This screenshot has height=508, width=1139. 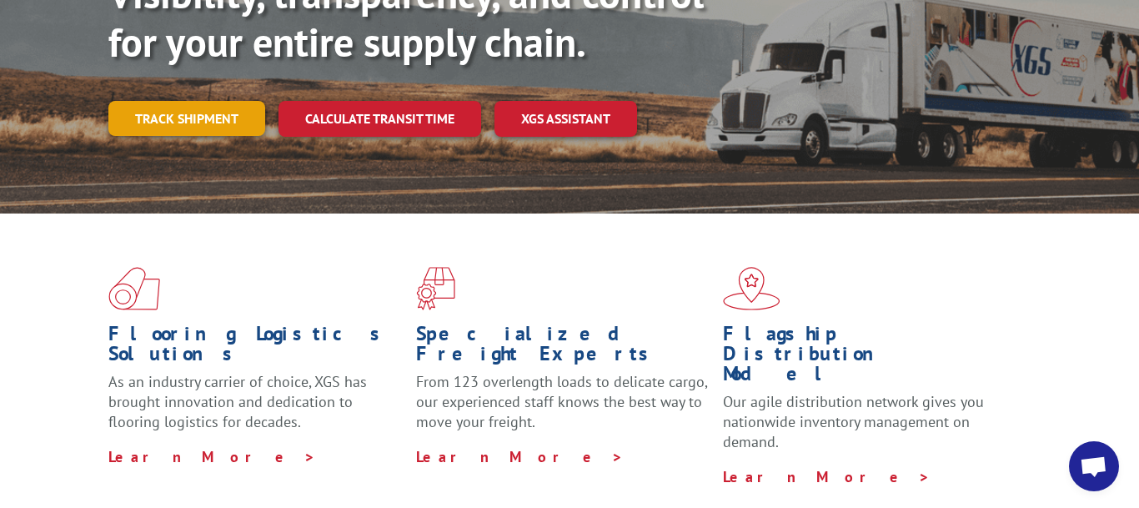 What do you see at coordinates (379, 118) in the screenshot?
I see `a: Calculate transit time` at bounding box center [379, 118].